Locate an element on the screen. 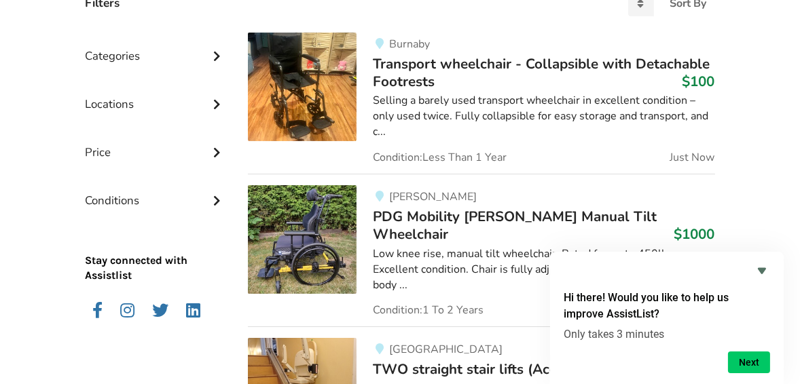 This screenshot has width=800, height=384. div: Categories is located at coordinates (156, 46).